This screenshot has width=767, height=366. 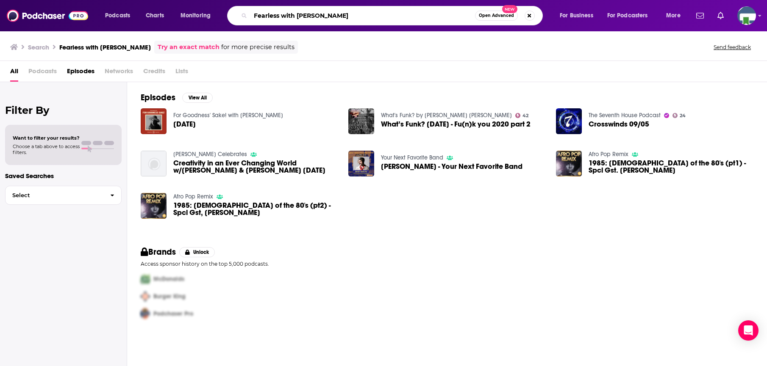 What do you see at coordinates (393, 16) in the screenshot?
I see `div: Search podcasts, credits, & more...` at bounding box center [393, 16].